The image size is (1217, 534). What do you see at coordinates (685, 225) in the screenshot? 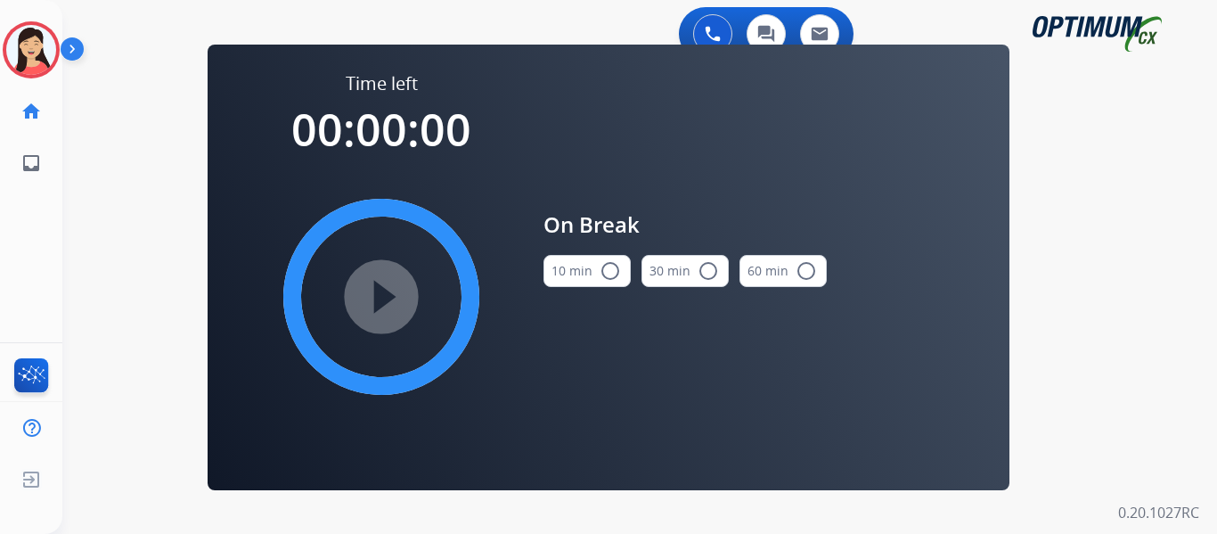
I see `span: On Break` at bounding box center [685, 225].